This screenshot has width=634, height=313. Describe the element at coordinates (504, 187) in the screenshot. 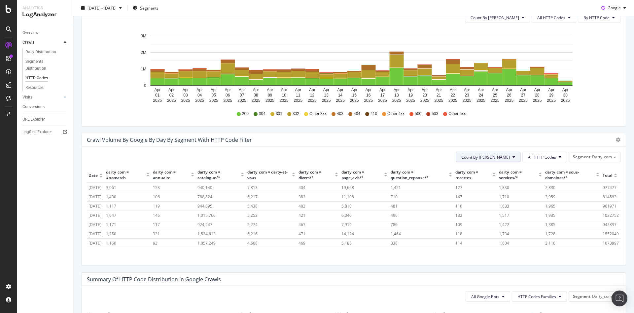

I see `span: 1,830` at that location.